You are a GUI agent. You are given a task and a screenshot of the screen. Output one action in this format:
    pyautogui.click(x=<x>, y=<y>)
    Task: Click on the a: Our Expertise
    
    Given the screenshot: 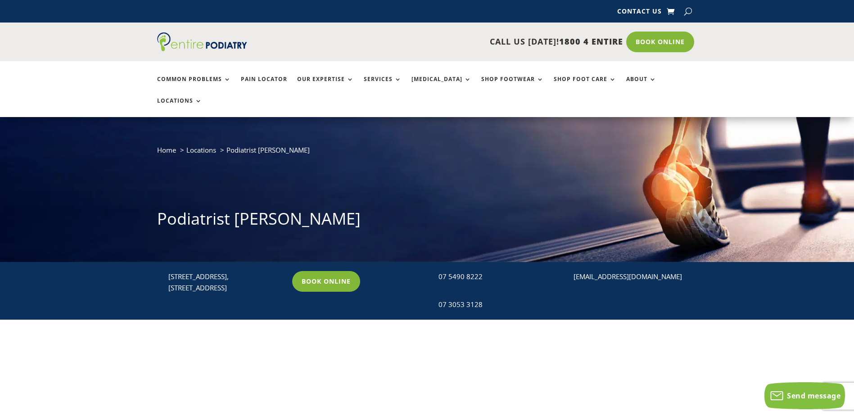 What is the action you would take?
    pyautogui.click(x=326, y=86)
    